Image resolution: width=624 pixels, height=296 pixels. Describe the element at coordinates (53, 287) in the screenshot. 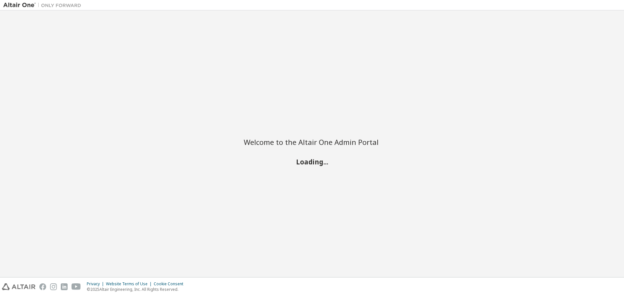

I see `img: instagram.svg` at that location.